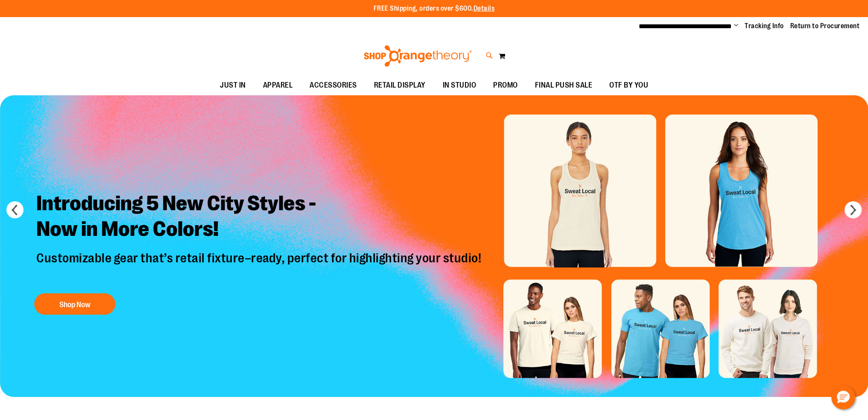  What do you see at coordinates (460, 85) in the screenshot?
I see `span: IN STUDIO` at bounding box center [460, 85].